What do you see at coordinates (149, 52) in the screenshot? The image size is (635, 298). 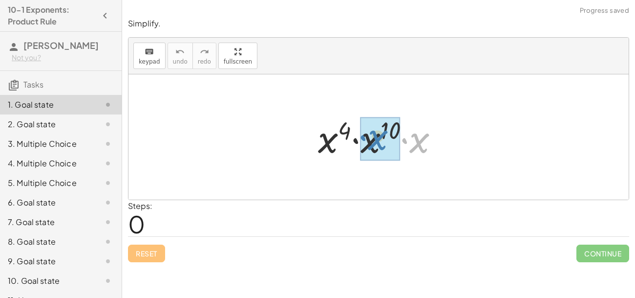 I see `i: keyboard` at bounding box center [149, 52].